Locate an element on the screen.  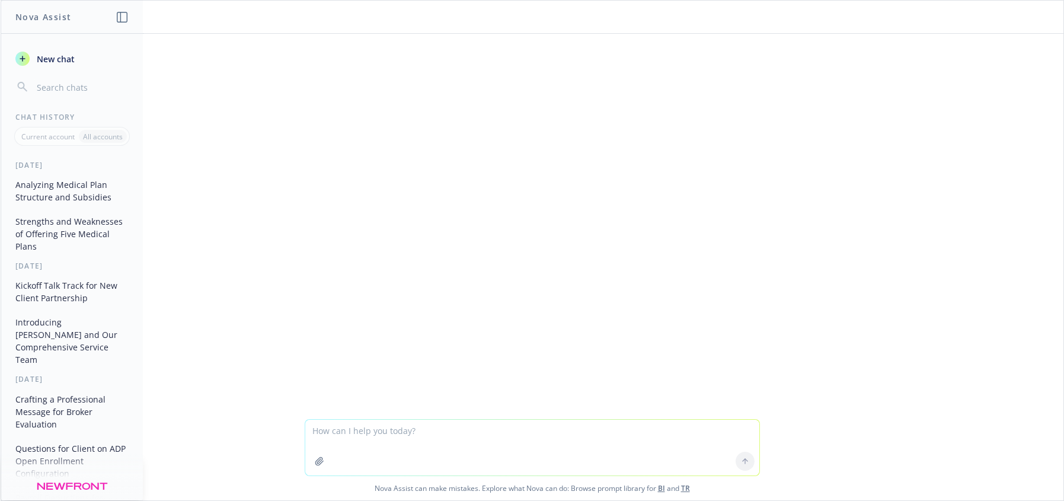
button: New chat is located at coordinates (72, 59).